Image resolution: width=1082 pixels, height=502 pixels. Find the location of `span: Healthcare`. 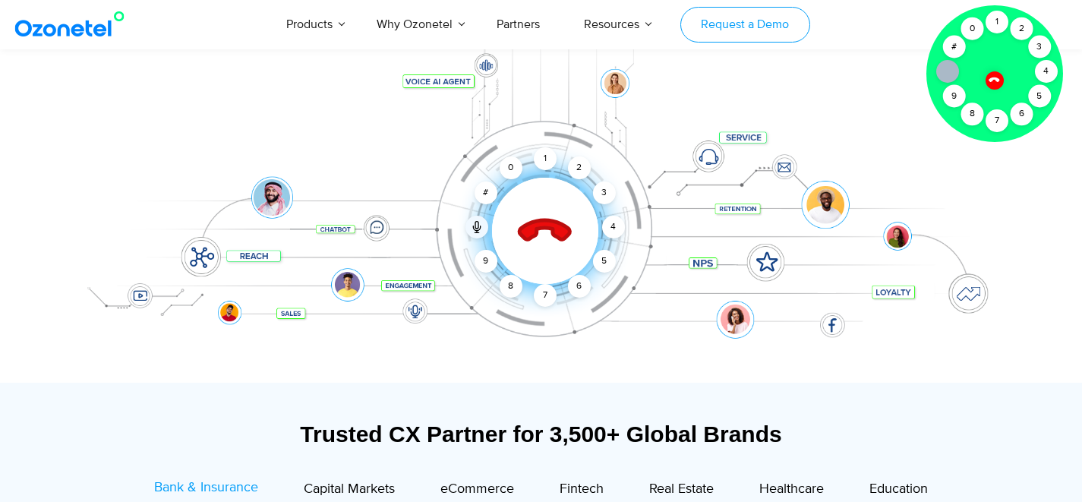

span: Healthcare is located at coordinates (791, 489).